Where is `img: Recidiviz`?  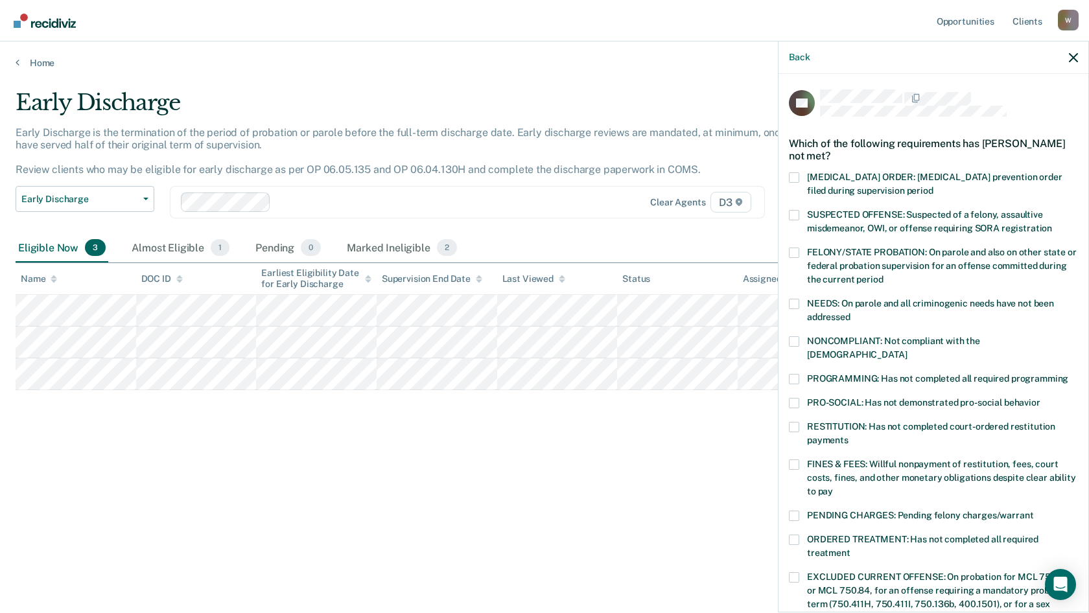 img: Recidiviz is located at coordinates (45, 21).